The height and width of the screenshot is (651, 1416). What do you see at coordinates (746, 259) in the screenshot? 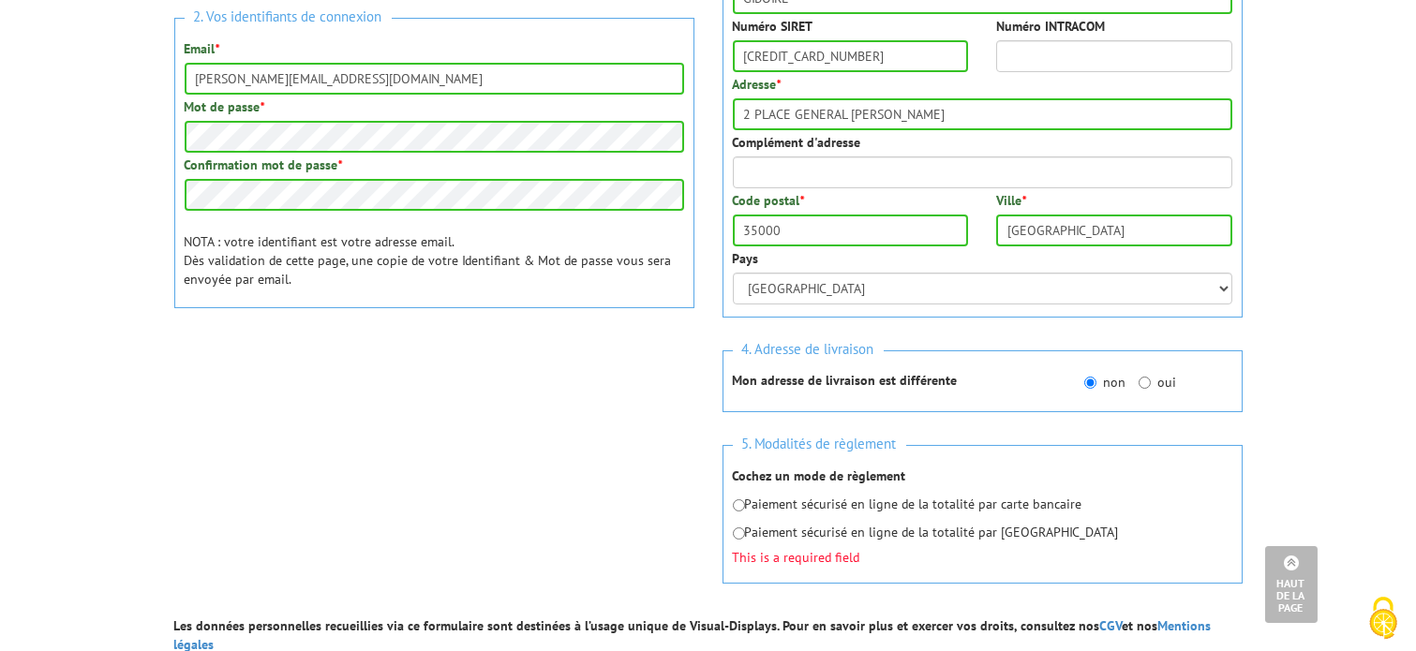
I see `label: Pays` at bounding box center [746, 259].